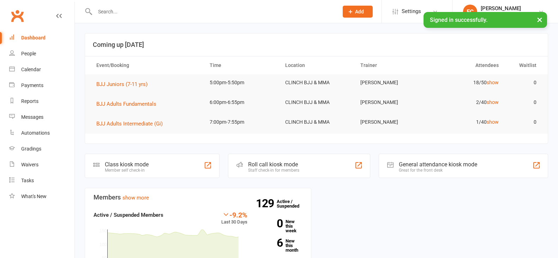 The image size is (558, 258). I want to click on button: BJJ Adults Intermediate (Gi), so click(132, 124).